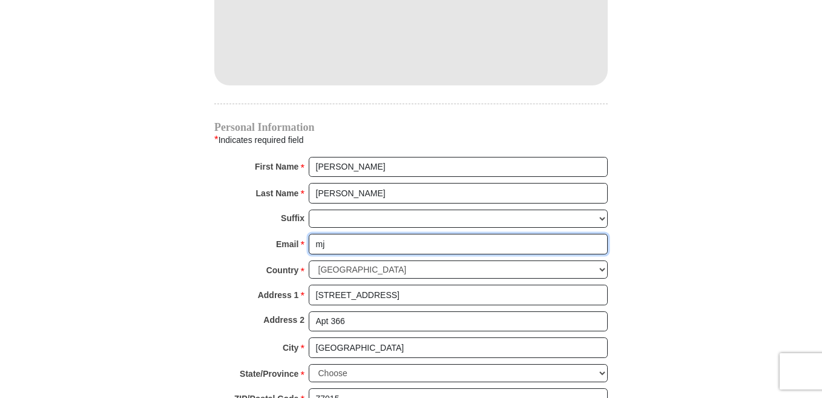  What do you see at coordinates (278, 295) in the screenshot?
I see `strong: Address 1` at bounding box center [278, 295].